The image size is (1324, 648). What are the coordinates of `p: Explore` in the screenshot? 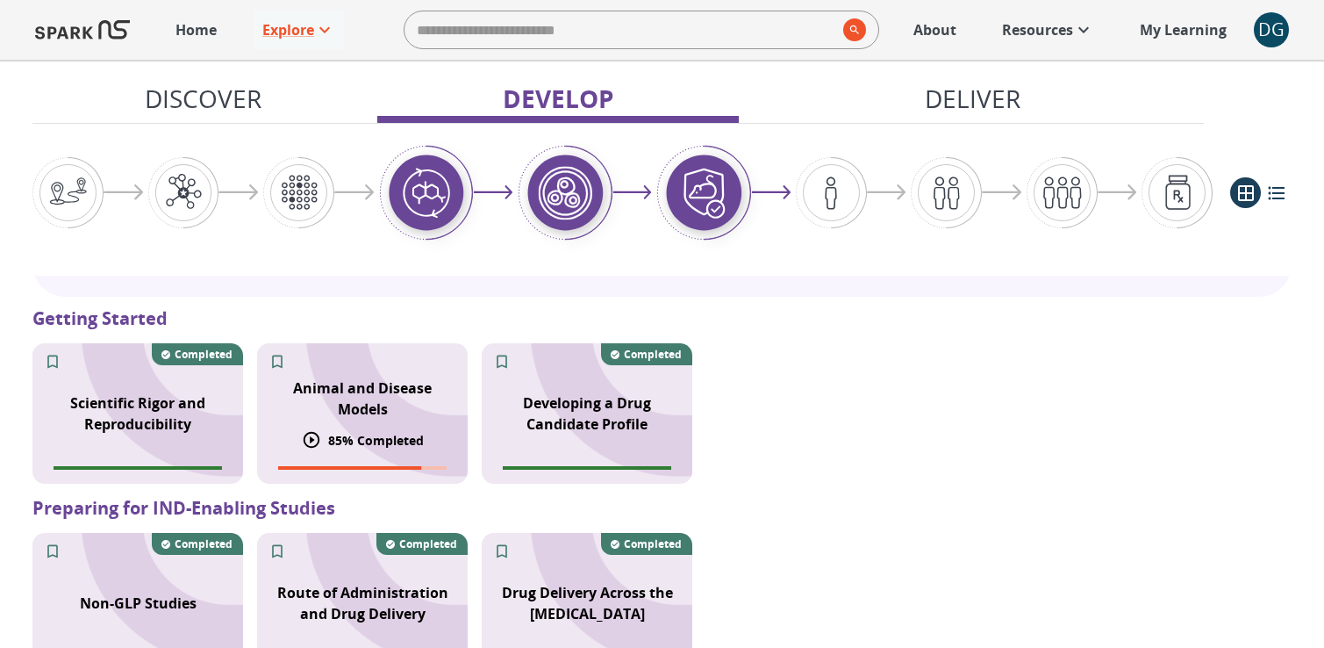 It's located at (288, 30).